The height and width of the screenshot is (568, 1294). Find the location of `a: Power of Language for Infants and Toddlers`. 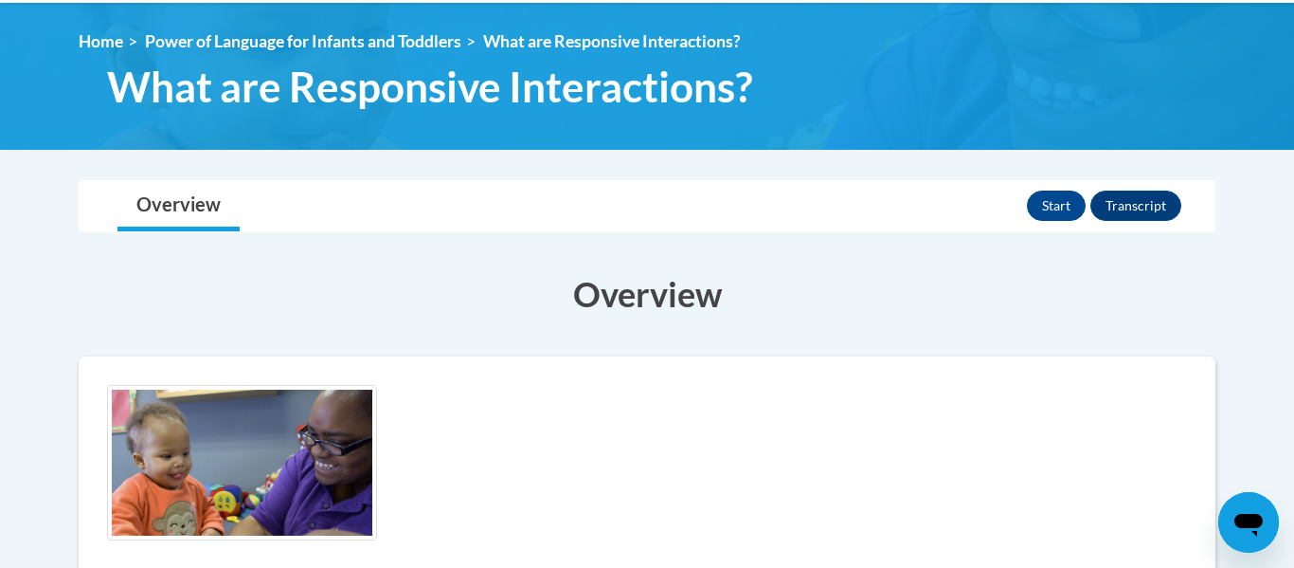

a: Power of Language for Infants and Toddlers is located at coordinates (303, 41).